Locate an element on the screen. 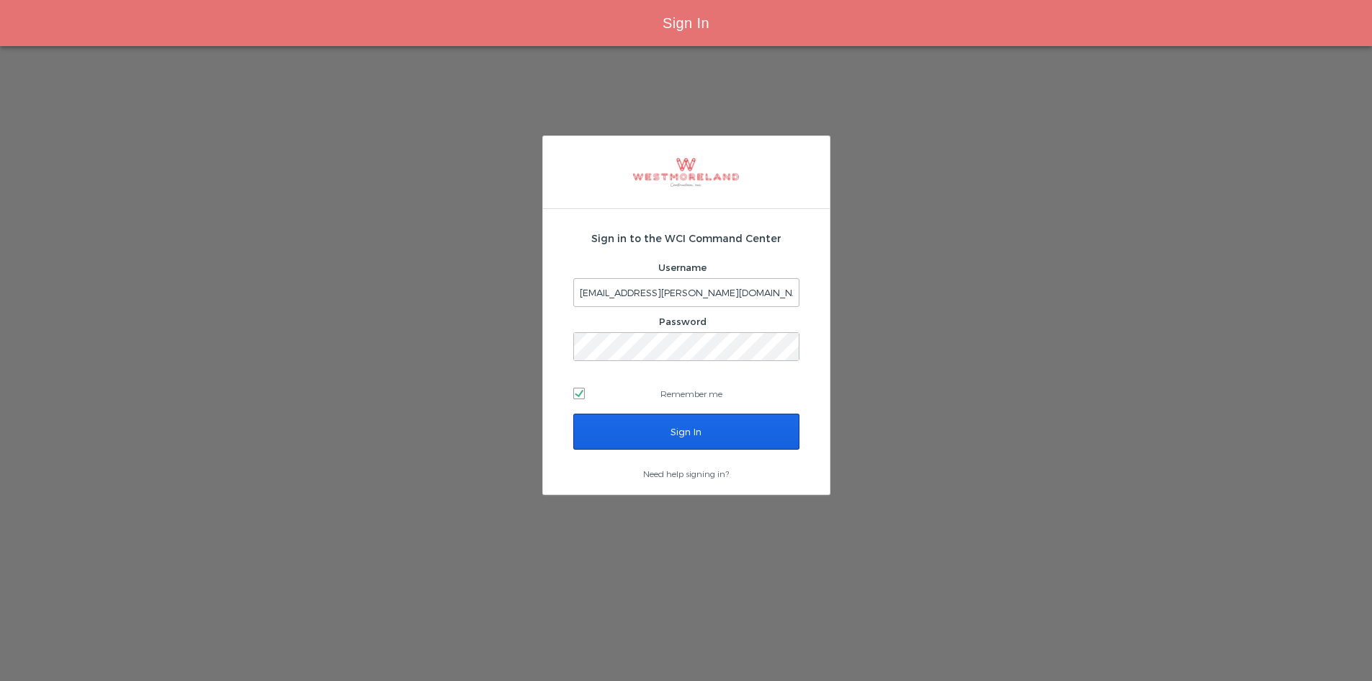 Image resolution: width=1372 pixels, height=681 pixels. label: Remember me is located at coordinates (686, 393).